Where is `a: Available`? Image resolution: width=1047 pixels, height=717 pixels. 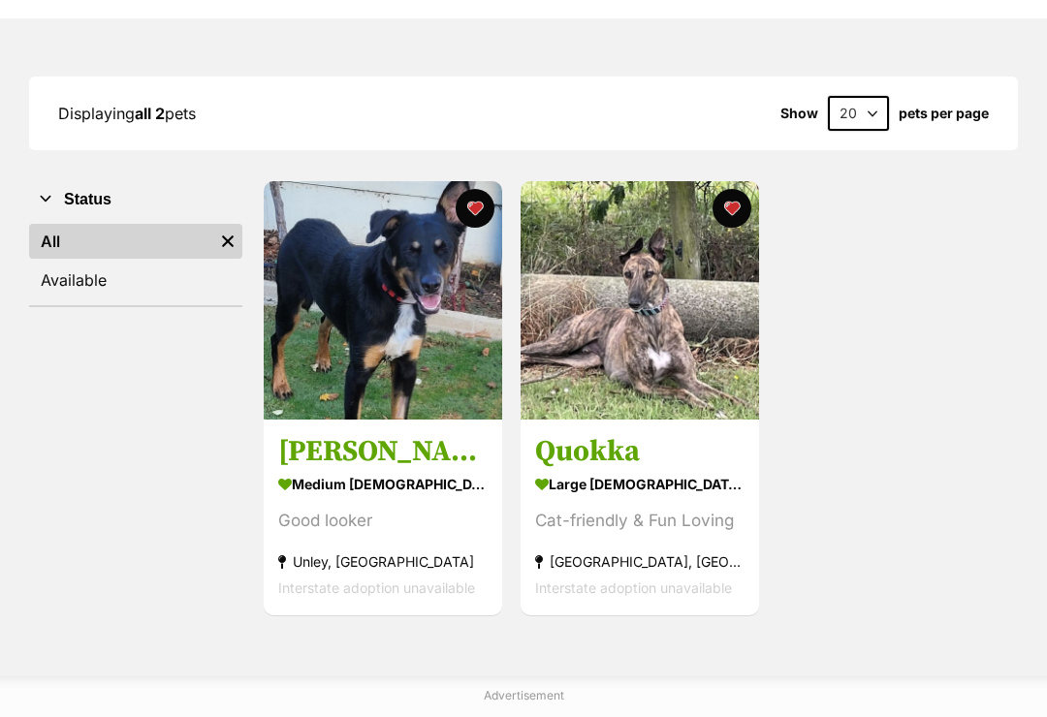 a: Available is located at coordinates (136, 280).